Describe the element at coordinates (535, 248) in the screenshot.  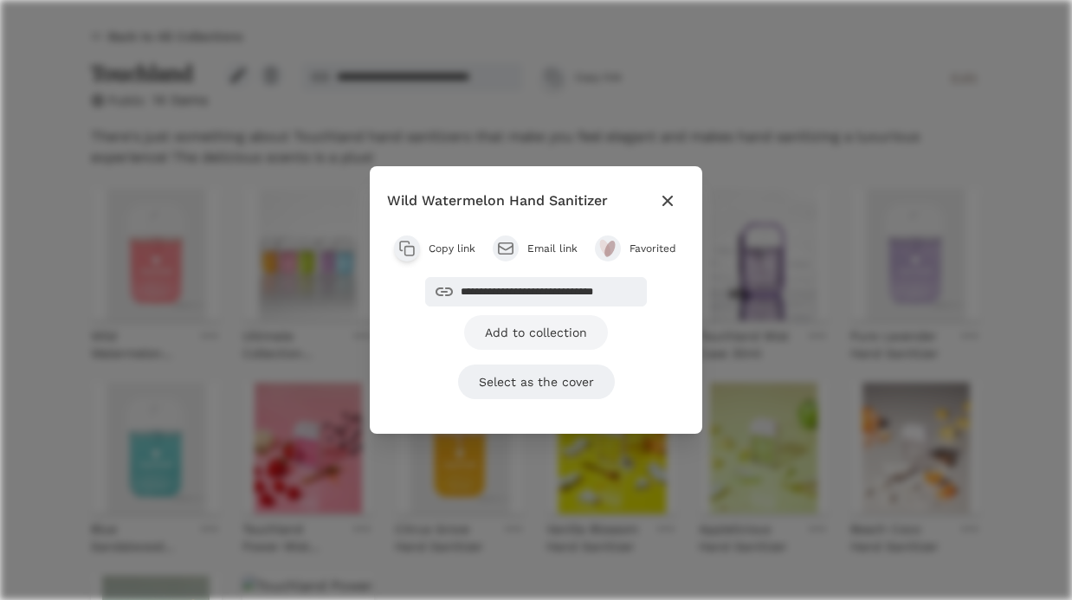
I see `a: Email link` at that location.